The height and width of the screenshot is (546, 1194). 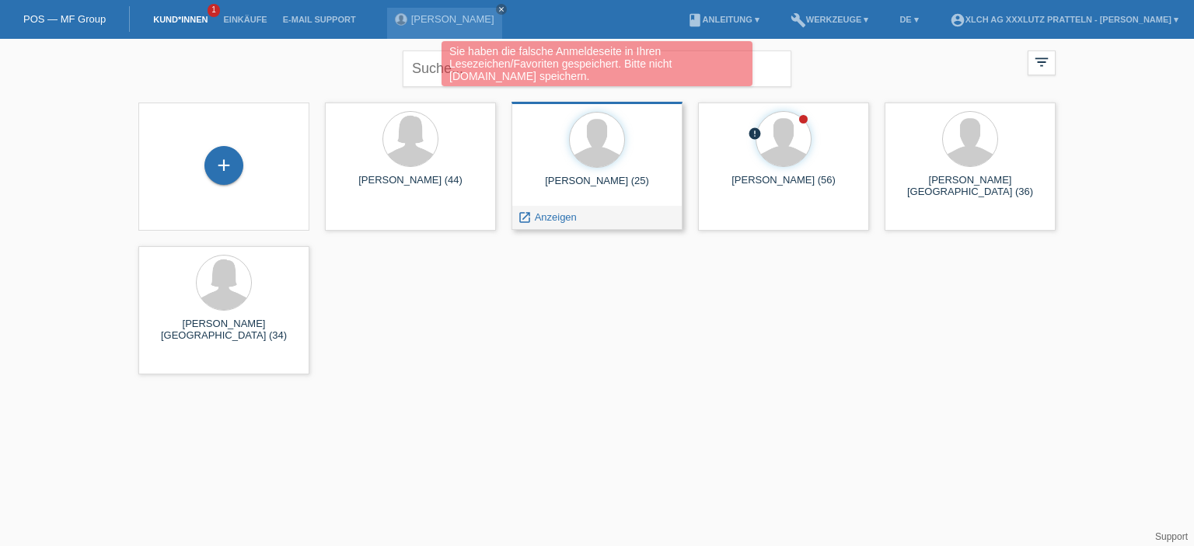 I want to click on div: Kund*in hinzufügen, so click(x=224, y=166).